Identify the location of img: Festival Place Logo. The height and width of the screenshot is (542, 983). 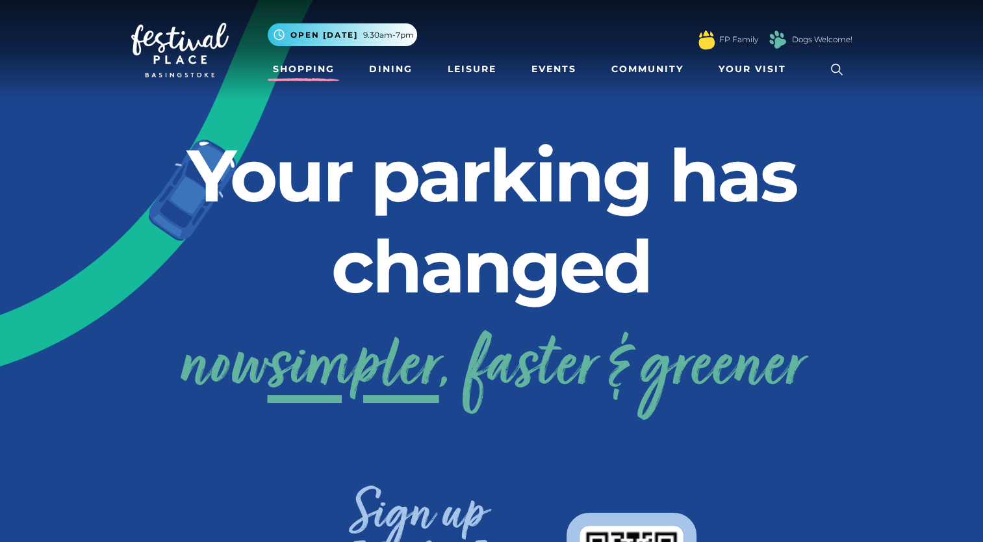
(180, 50).